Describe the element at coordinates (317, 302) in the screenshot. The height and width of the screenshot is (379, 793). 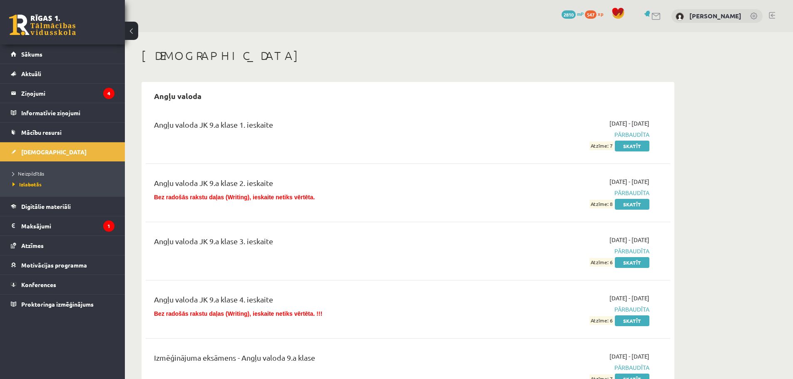
I see `div: Angļu valoda JK 9.a klase 4. ieskaite` at that location.